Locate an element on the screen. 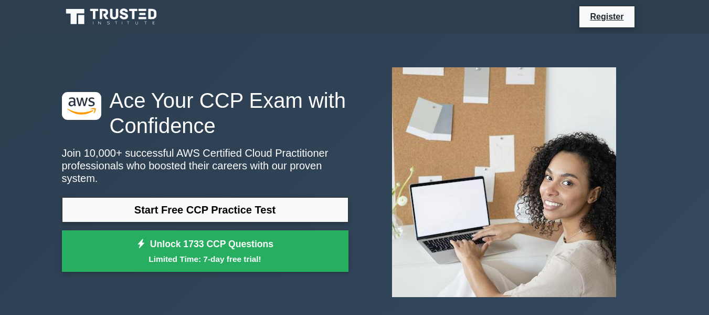 The image size is (709, 315). small: Limited Time: 7-day free trial! is located at coordinates (205, 258).